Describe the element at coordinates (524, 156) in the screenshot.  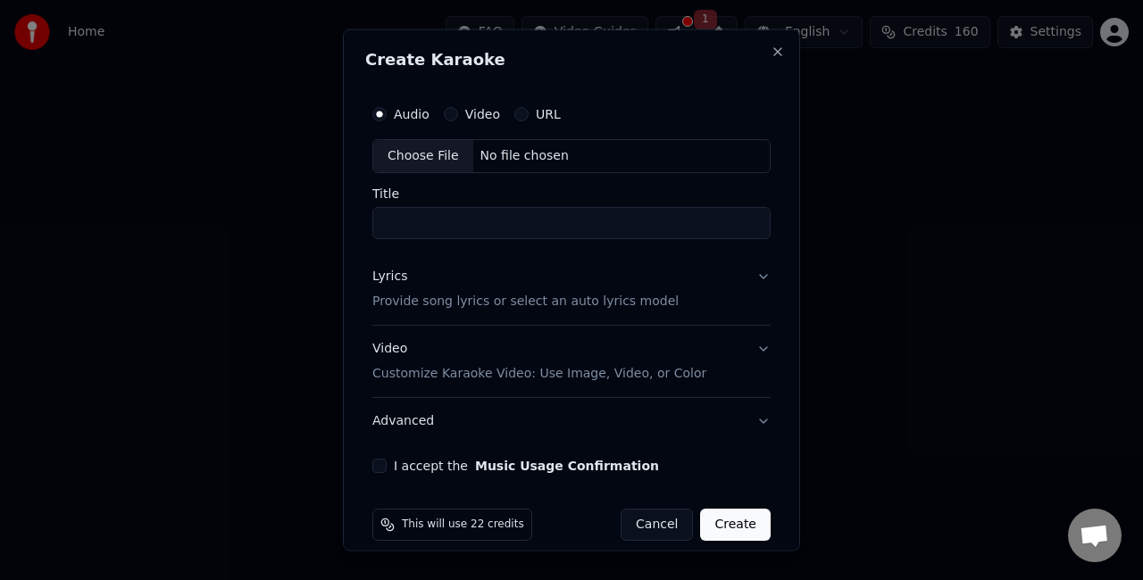
I see `div: No file chosen` at that location.